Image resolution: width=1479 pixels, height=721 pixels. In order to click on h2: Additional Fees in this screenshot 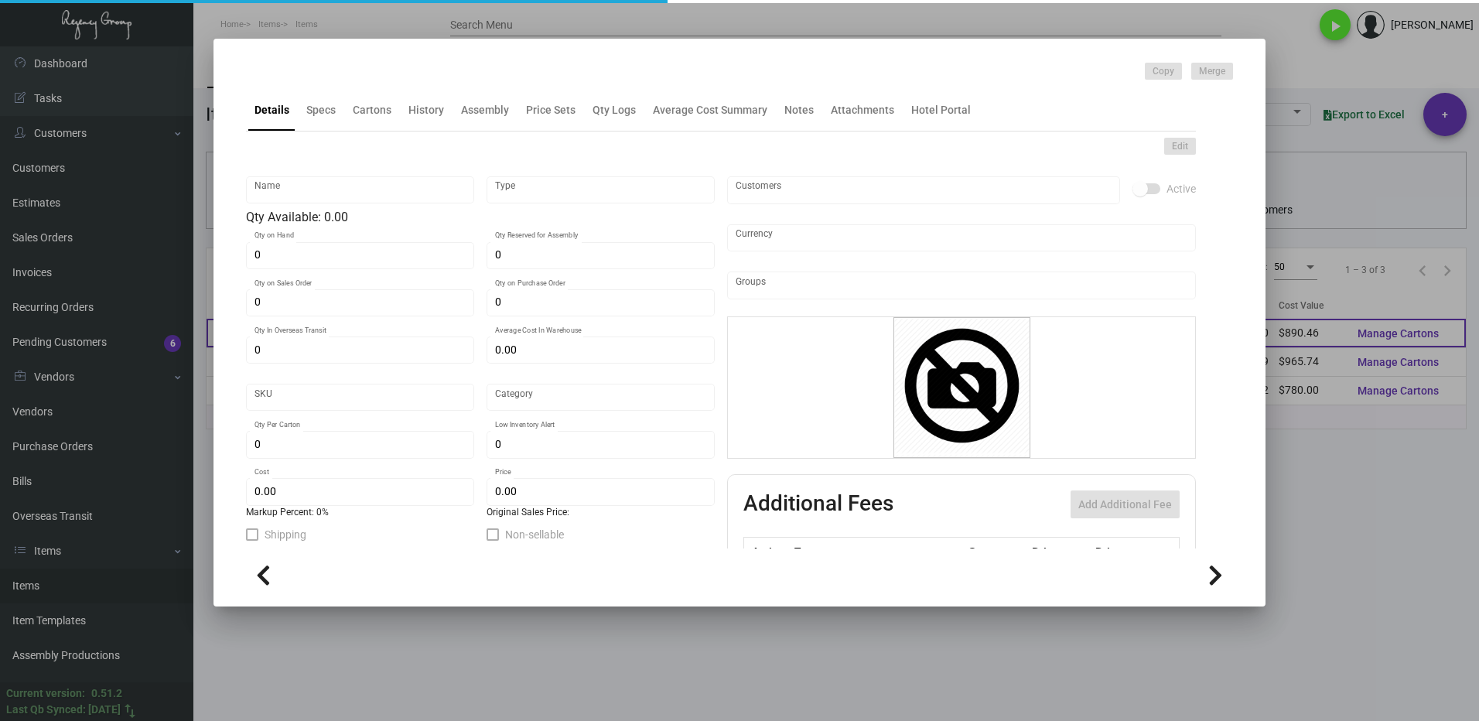, I will do `click(818, 504)`.